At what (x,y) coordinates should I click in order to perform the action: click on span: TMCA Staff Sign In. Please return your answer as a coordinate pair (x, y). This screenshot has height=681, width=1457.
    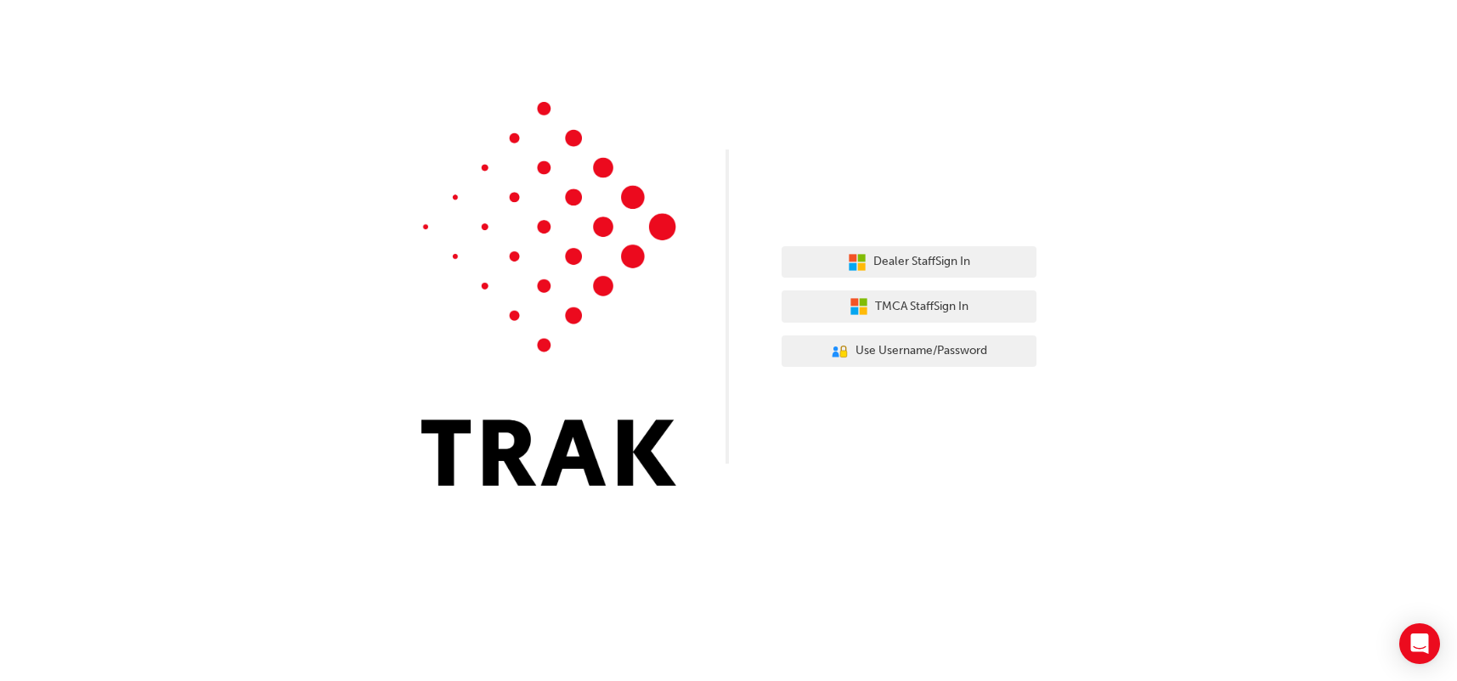
    Looking at the image, I should click on (922, 307).